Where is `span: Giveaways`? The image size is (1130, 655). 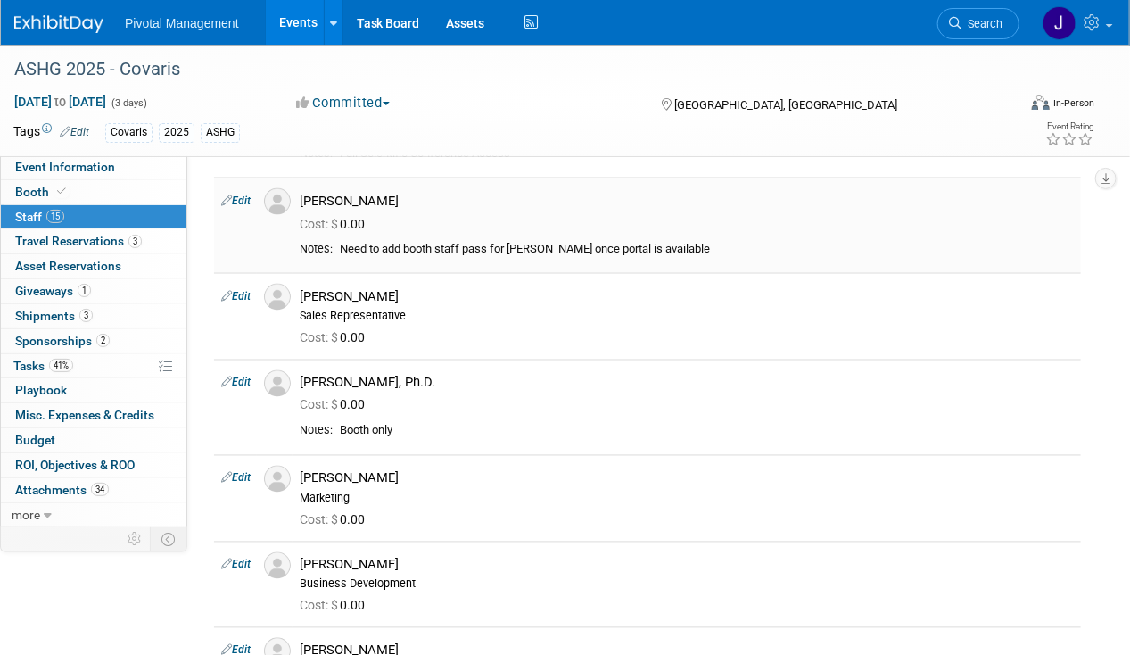
span: Giveaways is located at coordinates (53, 291).